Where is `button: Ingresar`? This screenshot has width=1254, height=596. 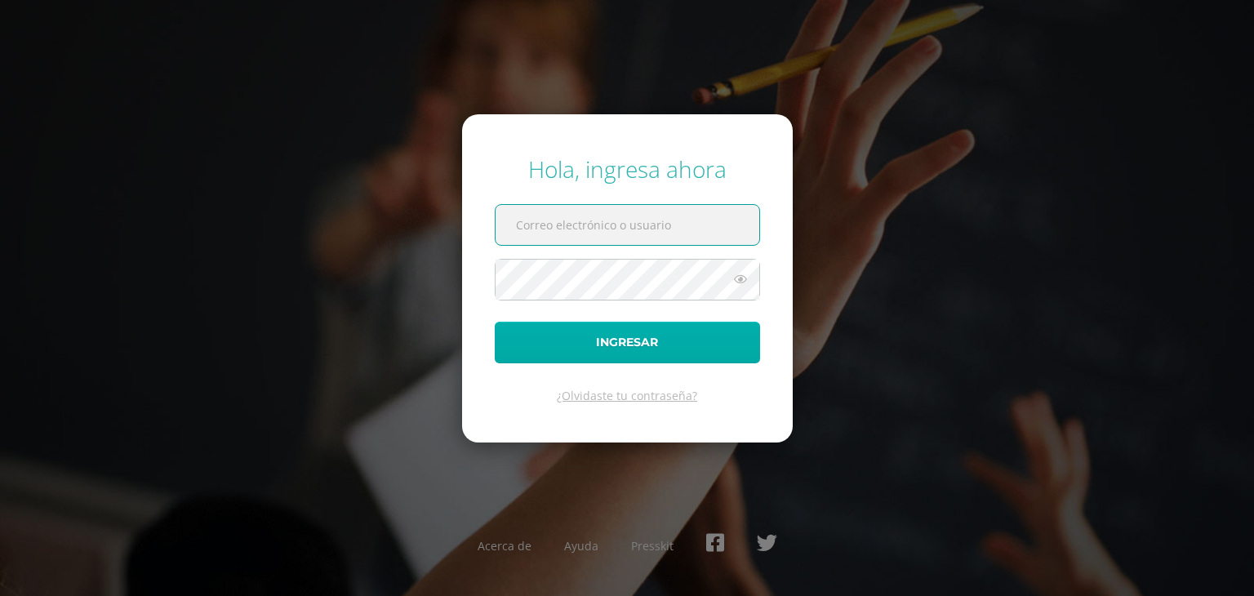 button: Ingresar is located at coordinates (627, 342).